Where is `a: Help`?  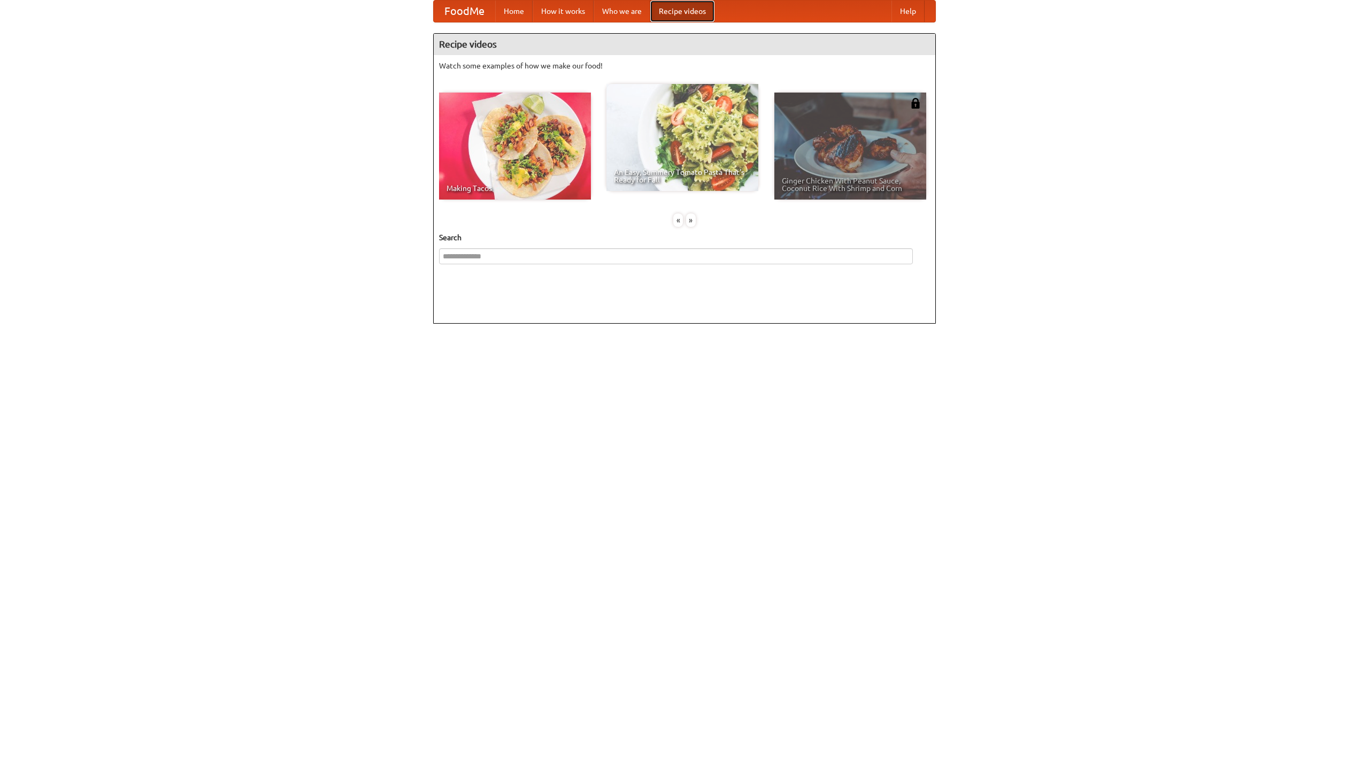
a: Help is located at coordinates (908, 11).